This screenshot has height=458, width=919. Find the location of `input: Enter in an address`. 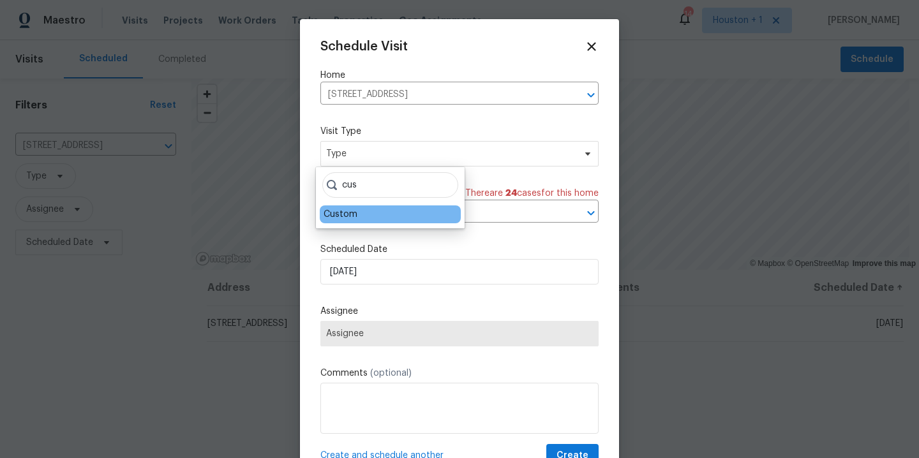

input: Enter in an address is located at coordinates (442, 94).